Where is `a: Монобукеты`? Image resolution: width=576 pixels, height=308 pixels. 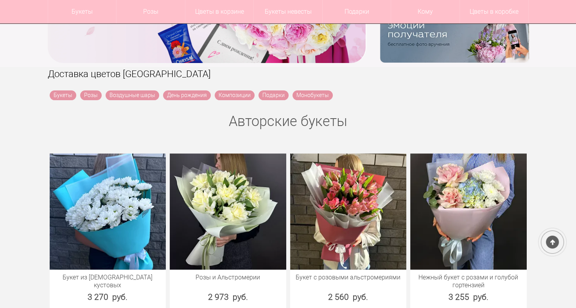 a: Монобукеты is located at coordinates (313, 95).